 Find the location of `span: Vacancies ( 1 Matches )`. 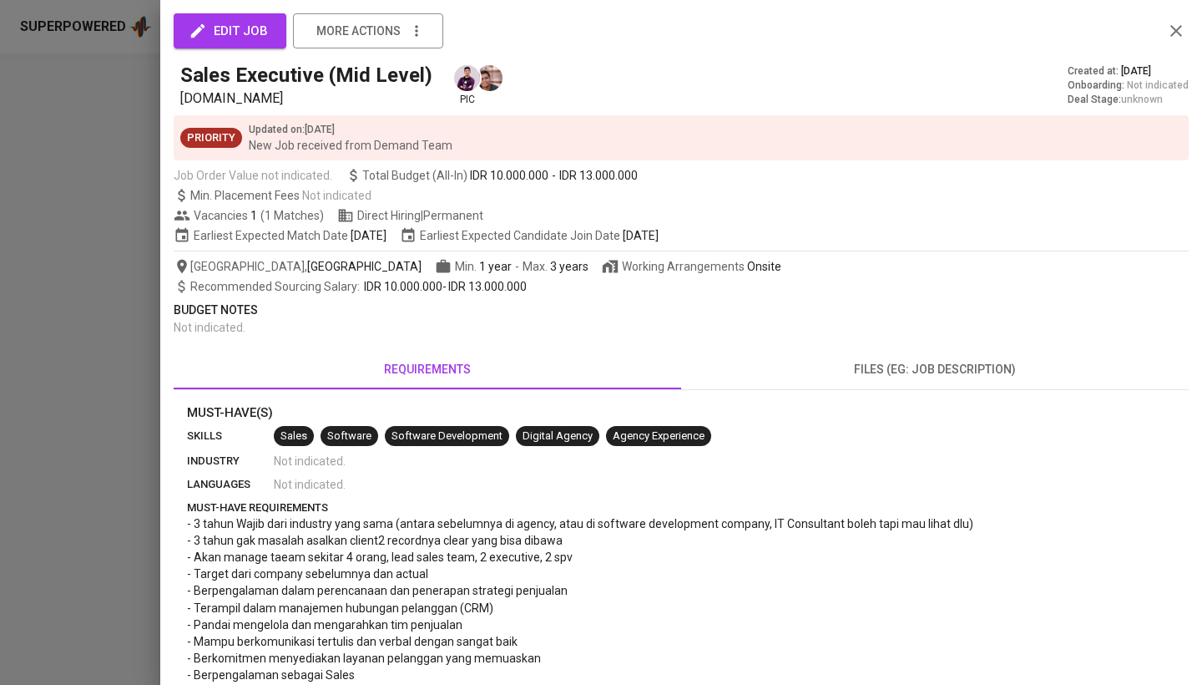

span: Vacancies ( 1 Matches ) is located at coordinates (249, 215).